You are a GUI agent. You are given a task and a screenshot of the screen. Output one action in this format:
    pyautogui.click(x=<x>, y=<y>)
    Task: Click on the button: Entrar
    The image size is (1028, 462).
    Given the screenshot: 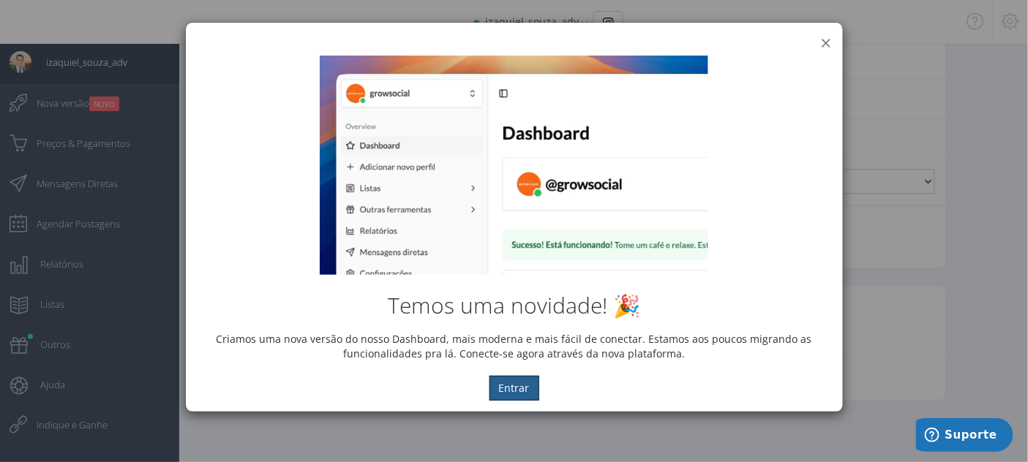 What is the action you would take?
    pyautogui.click(x=514, y=388)
    